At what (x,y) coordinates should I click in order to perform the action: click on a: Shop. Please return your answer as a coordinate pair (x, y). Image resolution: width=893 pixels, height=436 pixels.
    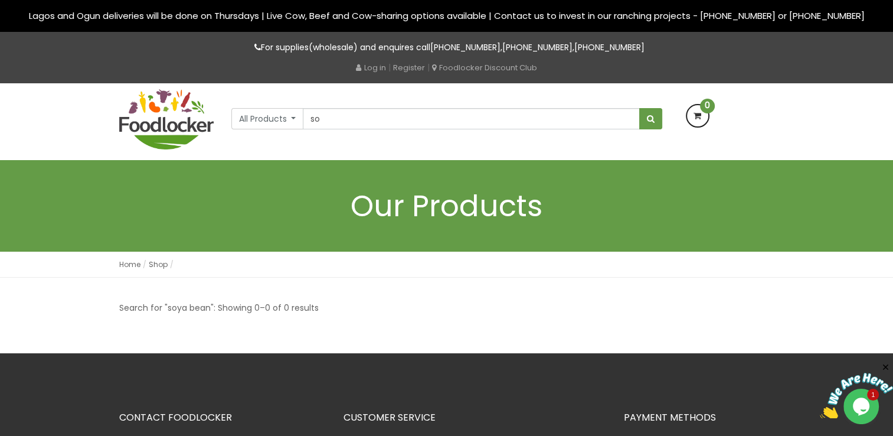
    Looking at the image, I should click on (158, 264).